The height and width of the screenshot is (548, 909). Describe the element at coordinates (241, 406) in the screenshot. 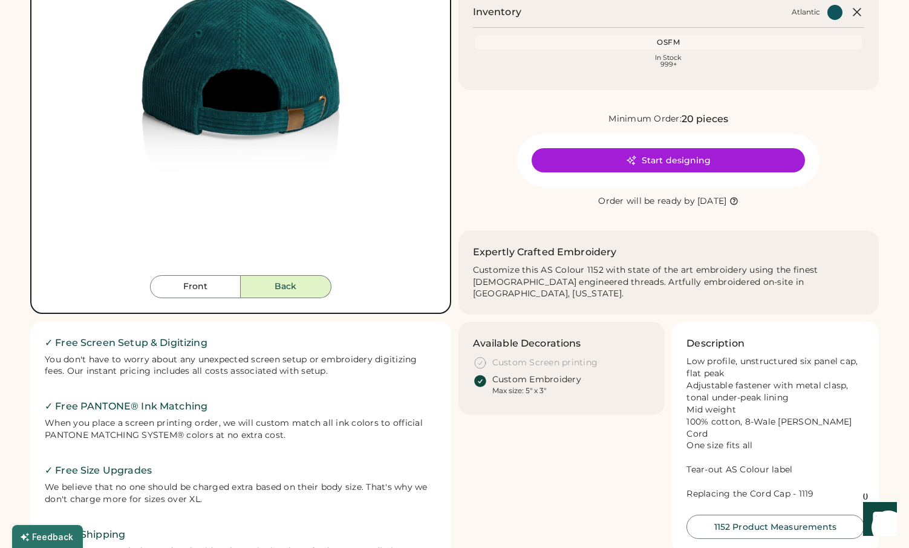

I see `h2: ✓ Free PANTONE® Ink Matching` at that location.